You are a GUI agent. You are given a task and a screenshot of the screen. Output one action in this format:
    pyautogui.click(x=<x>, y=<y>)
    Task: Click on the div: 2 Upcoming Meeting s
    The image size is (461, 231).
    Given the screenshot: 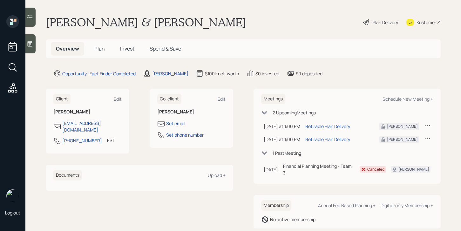 What is the action you would take?
    pyautogui.click(x=294, y=112)
    